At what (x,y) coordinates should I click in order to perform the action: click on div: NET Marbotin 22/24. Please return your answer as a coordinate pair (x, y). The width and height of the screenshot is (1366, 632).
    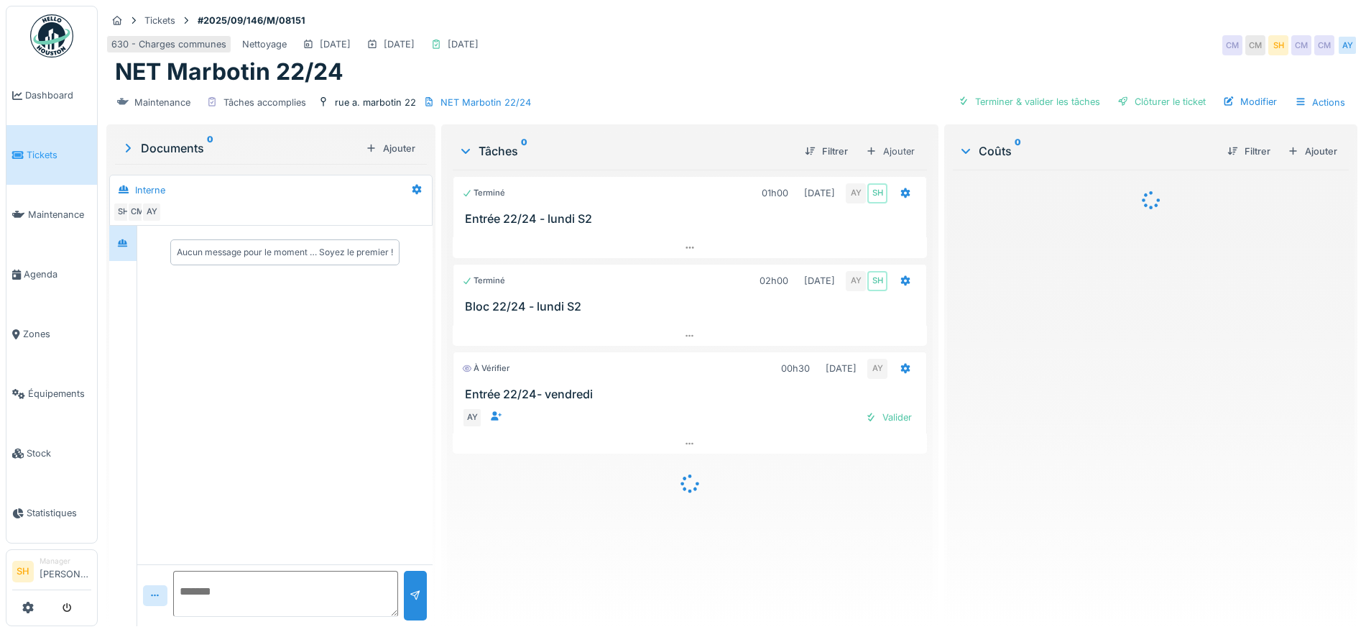
    Looking at the image, I should click on (486, 102).